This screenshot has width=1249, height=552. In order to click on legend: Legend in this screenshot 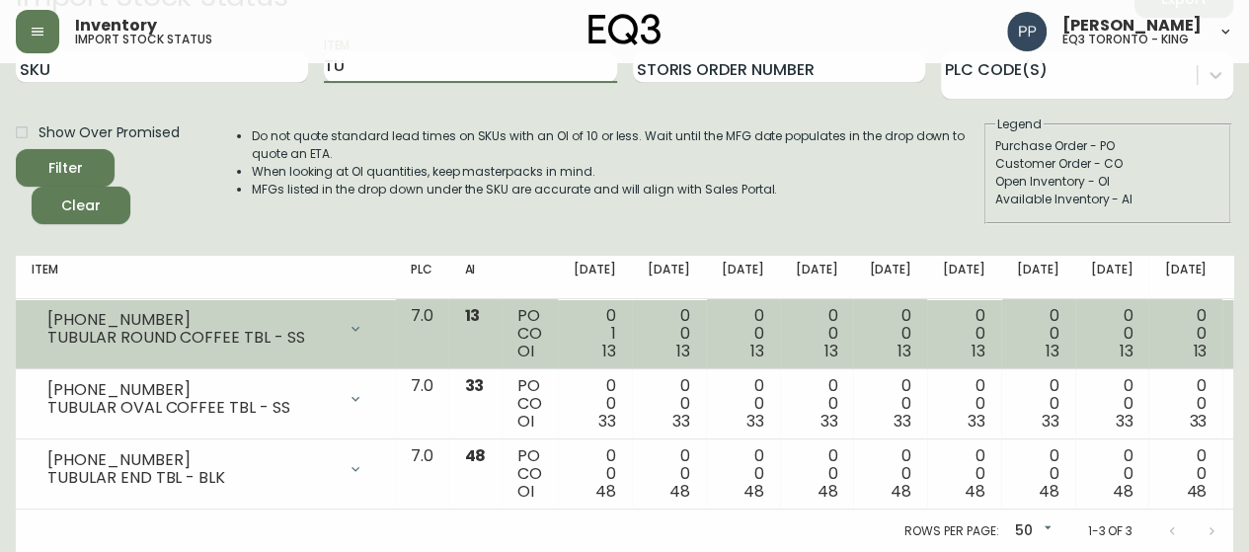, I will do `click(1019, 124)`.